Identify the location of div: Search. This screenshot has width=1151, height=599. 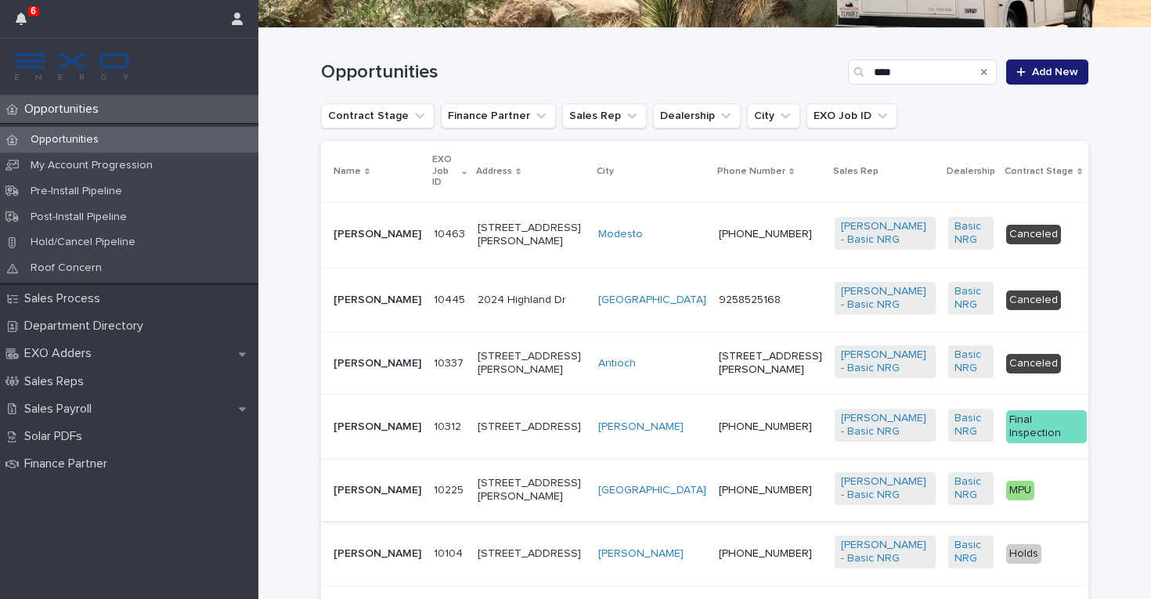
(923, 72).